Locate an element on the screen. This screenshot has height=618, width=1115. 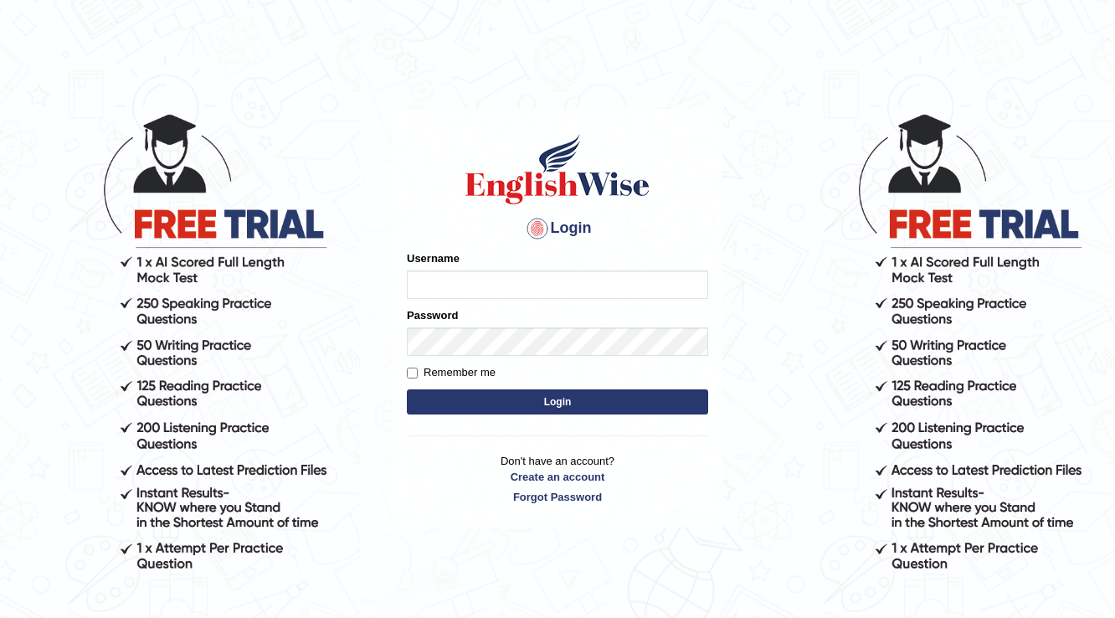
label: Remember me is located at coordinates (451, 372).